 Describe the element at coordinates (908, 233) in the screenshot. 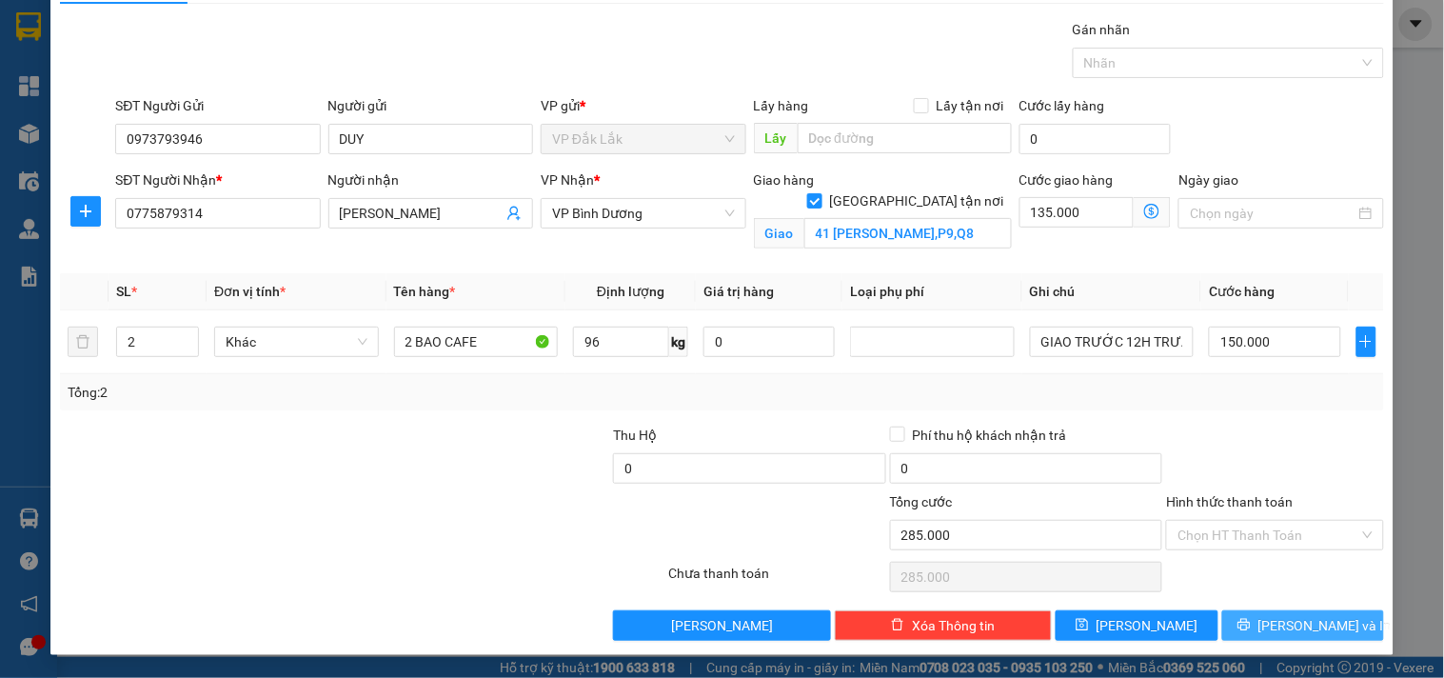

I see `input: Giao tận nơi` at that location.